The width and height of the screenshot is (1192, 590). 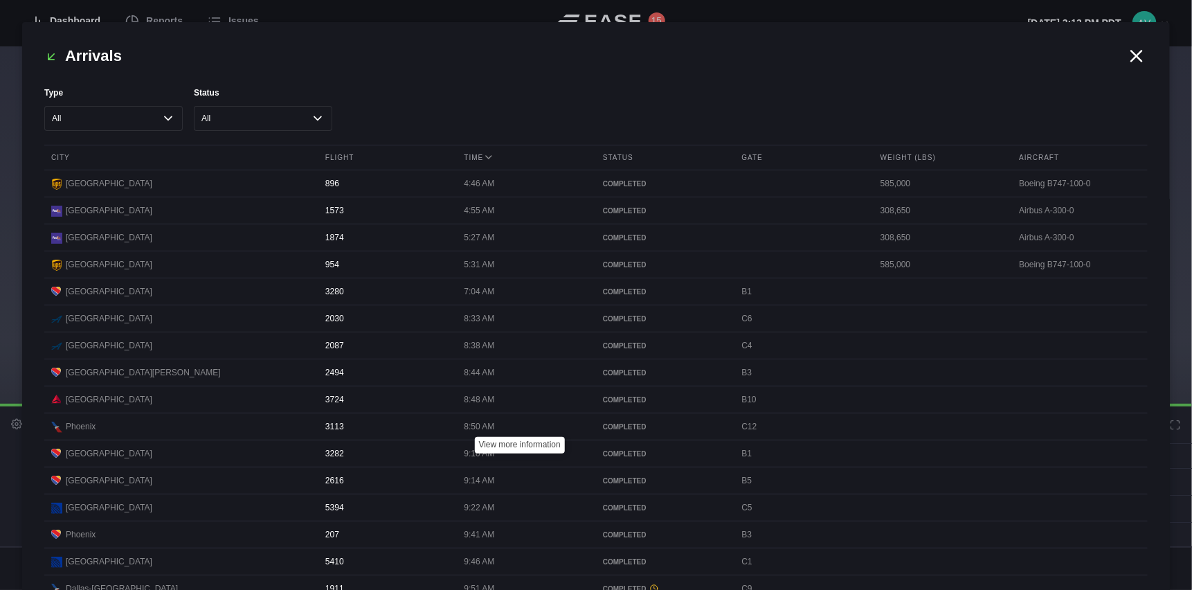 I want to click on div: 3724, so click(x=386, y=399).